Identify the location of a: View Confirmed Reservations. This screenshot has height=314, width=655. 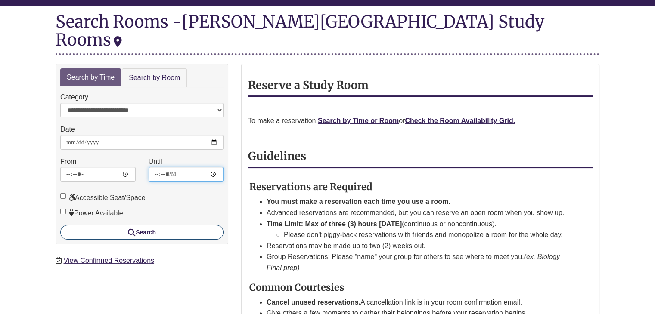
(109, 261).